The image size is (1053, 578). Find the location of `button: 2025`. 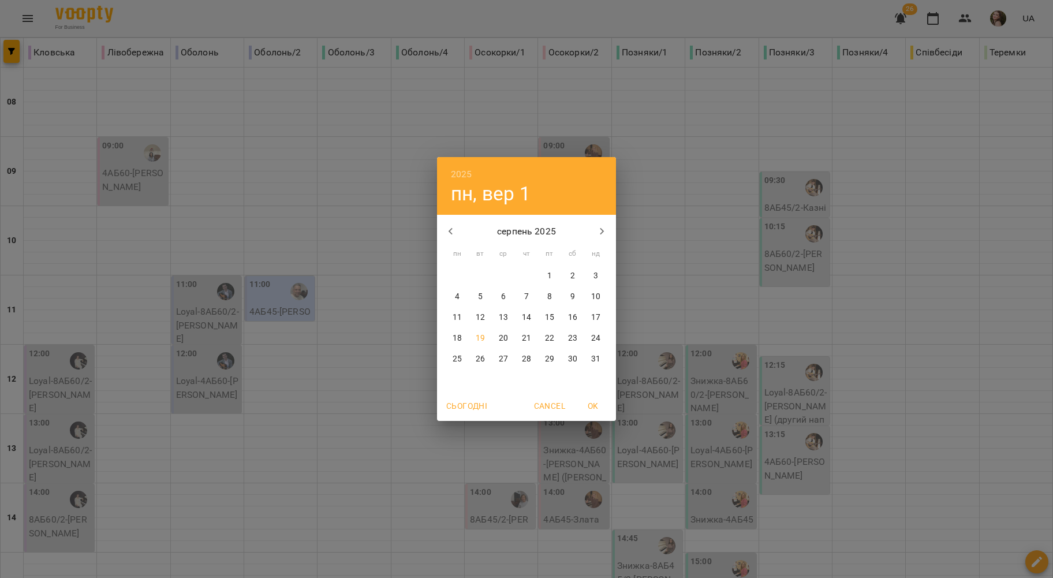

button: 2025 is located at coordinates (461, 174).